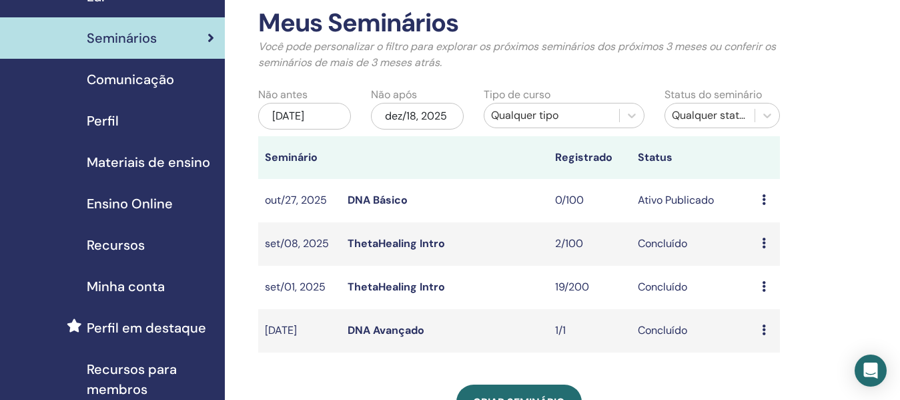 The height and width of the screenshot is (400, 900). Describe the element at coordinates (693, 200) in the screenshot. I see `td: Ativo Publicado` at that location.